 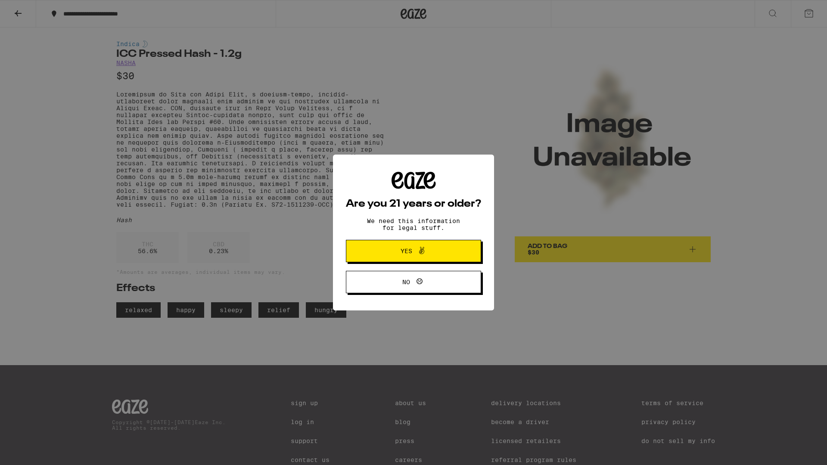 I want to click on span: No, so click(x=406, y=282).